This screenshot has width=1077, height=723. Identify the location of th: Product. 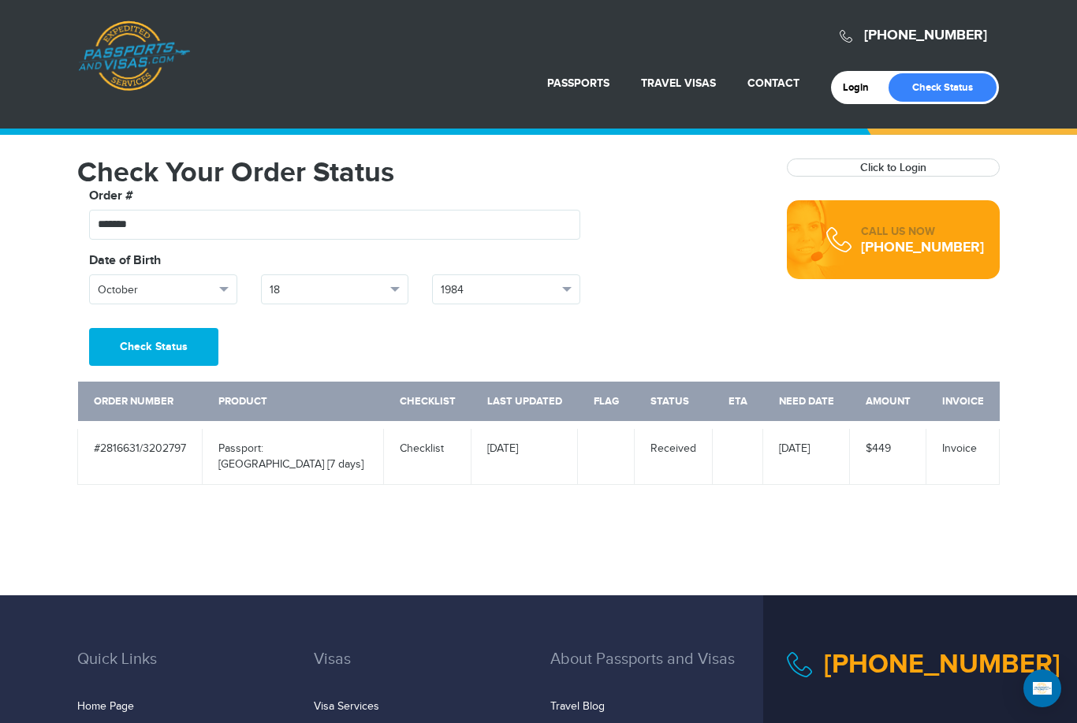
(293, 403).